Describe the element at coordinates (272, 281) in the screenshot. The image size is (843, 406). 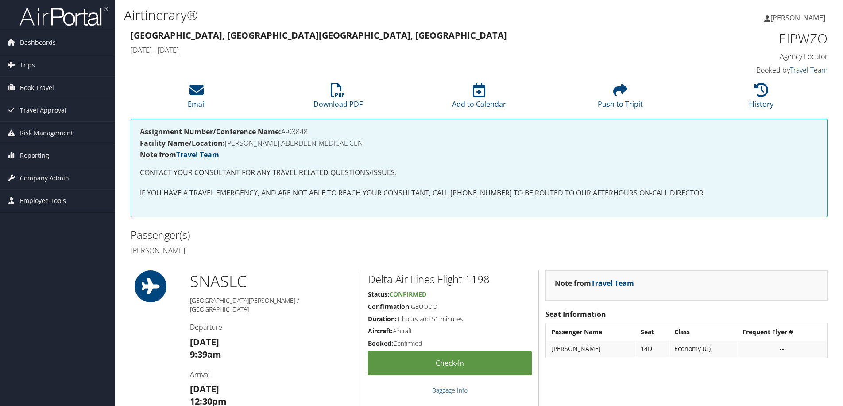
I see `h1: SNA SLC` at that location.